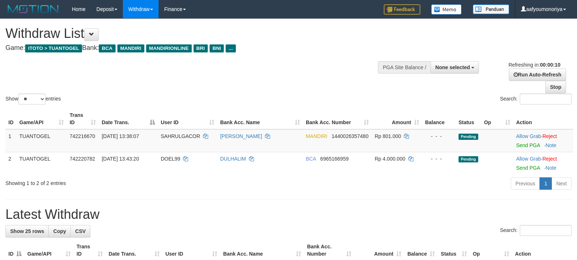 This screenshot has width=577, height=260. Describe the element at coordinates (191, 48) in the screenshot. I see `h4: Game: Bank:` at that location.